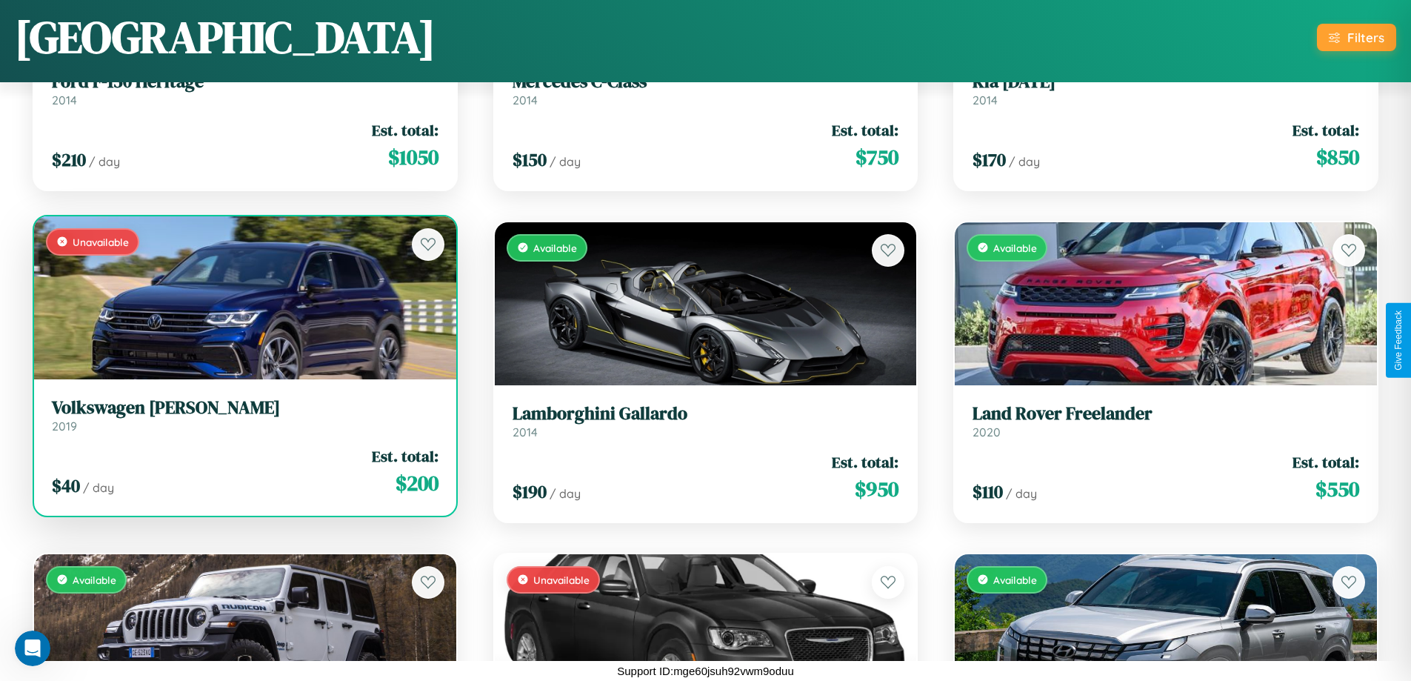 The image size is (1411, 681). Describe the element at coordinates (989, 159) in the screenshot. I see `span: $ 170` at that location.